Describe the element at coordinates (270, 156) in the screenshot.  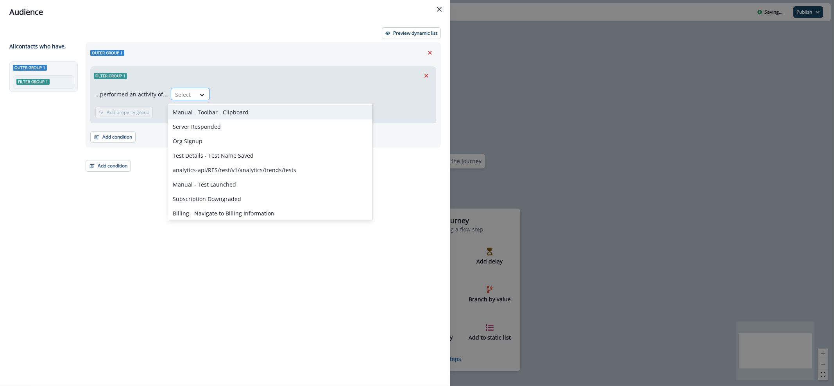
I see `div: Test Details - Test Name Saved` at that location.